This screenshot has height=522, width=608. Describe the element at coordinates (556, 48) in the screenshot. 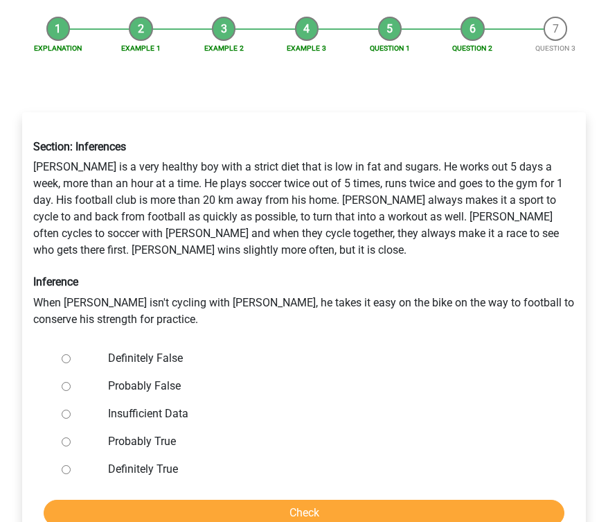

I see `a: Question 3` at that location.